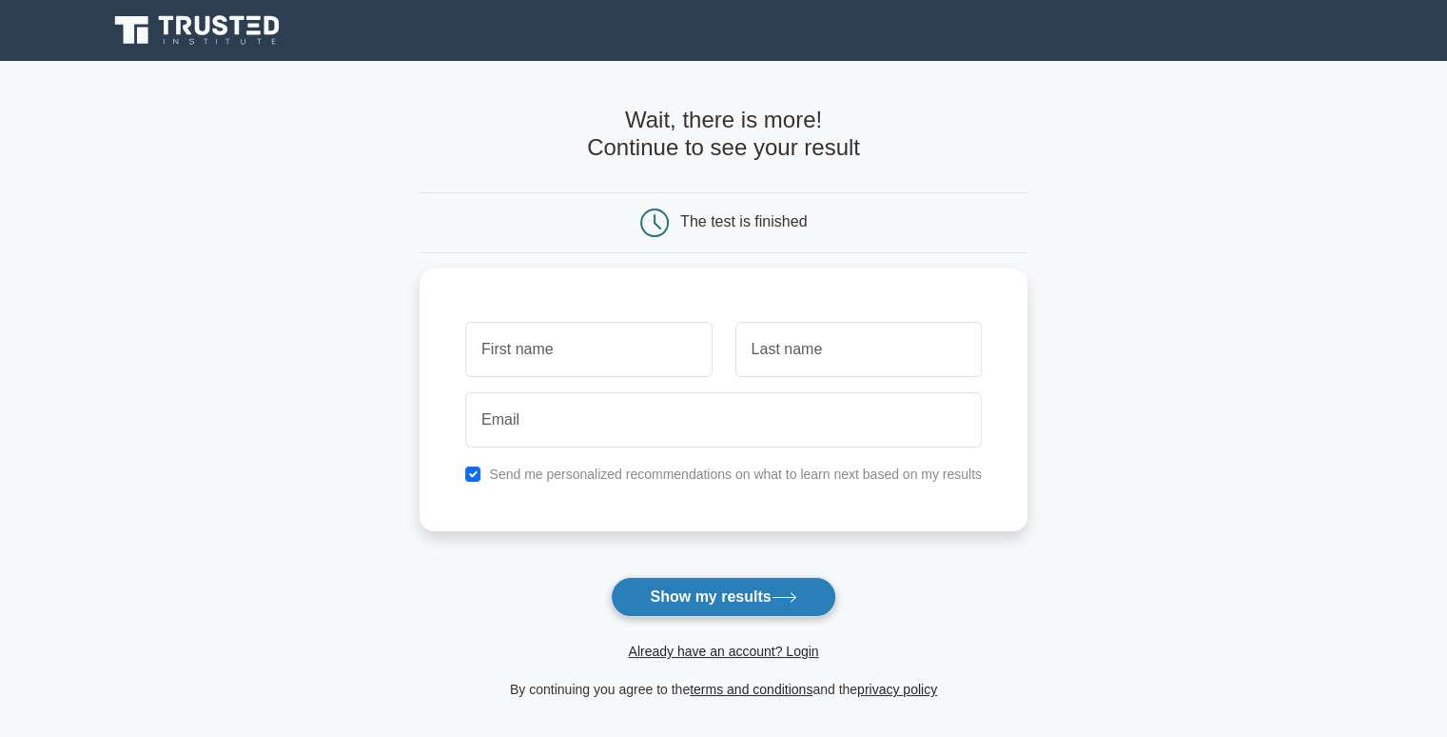 The image size is (1447, 737). I want to click on button: Show my results, so click(723, 597).